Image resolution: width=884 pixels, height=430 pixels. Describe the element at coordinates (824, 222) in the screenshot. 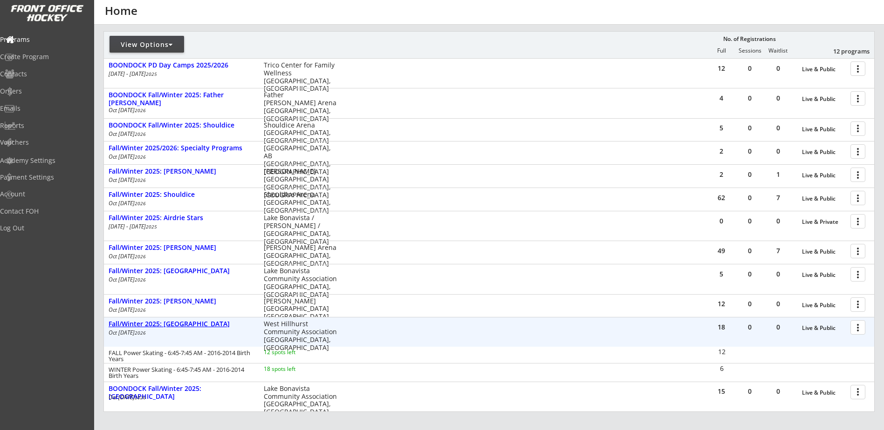

I see `div: Live & Private` at that location.